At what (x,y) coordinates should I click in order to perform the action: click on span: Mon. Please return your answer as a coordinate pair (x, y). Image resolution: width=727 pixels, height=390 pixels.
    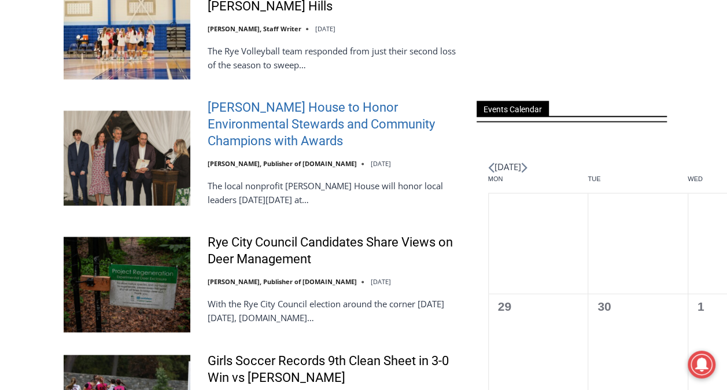
    Looking at the image, I should click on (538, 179).